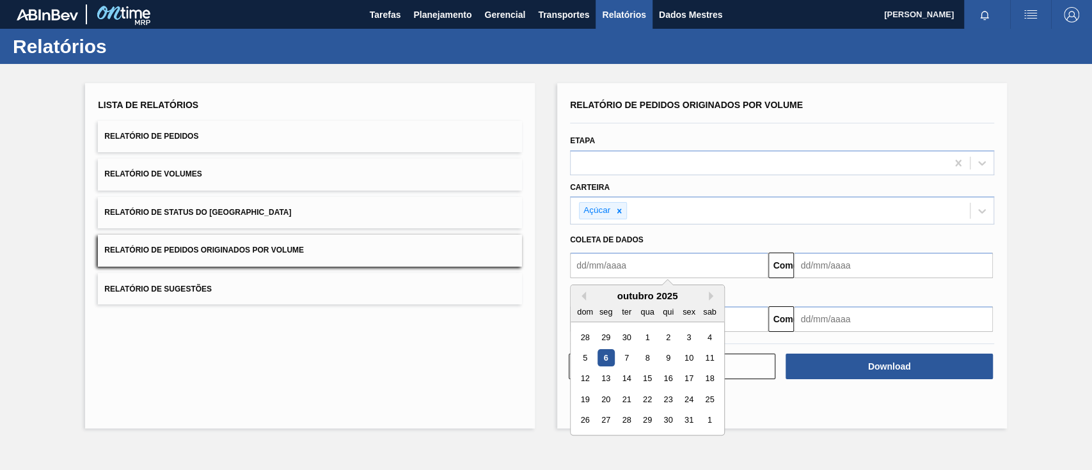 This screenshot has height=470, width=1092. What do you see at coordinates (688, 358) in the screenshot?
I see `div: Choose sexta-feira, 10 de outubro de 2025` at bounding box center [688, 358].